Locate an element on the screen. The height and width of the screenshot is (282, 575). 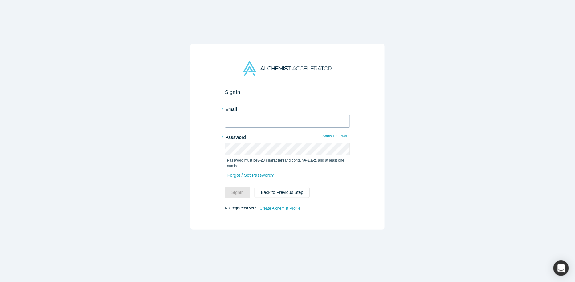
p: Password must be and contain , , and at least one number. is located at coordinates (287, 163).